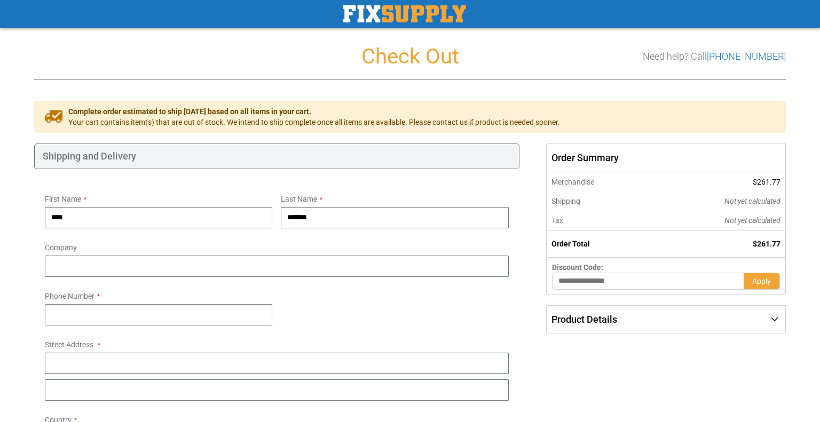  I want to click on span: Phone Number, so click(69, 296).